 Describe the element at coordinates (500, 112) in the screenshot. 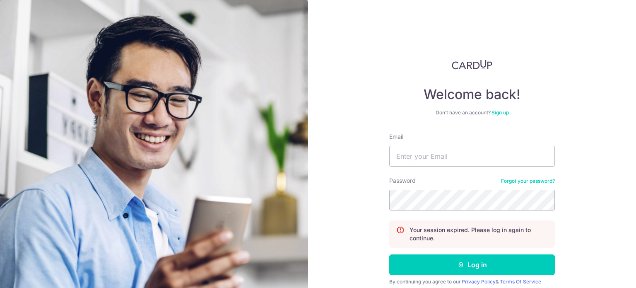

I see `a: Sign up` at that location.